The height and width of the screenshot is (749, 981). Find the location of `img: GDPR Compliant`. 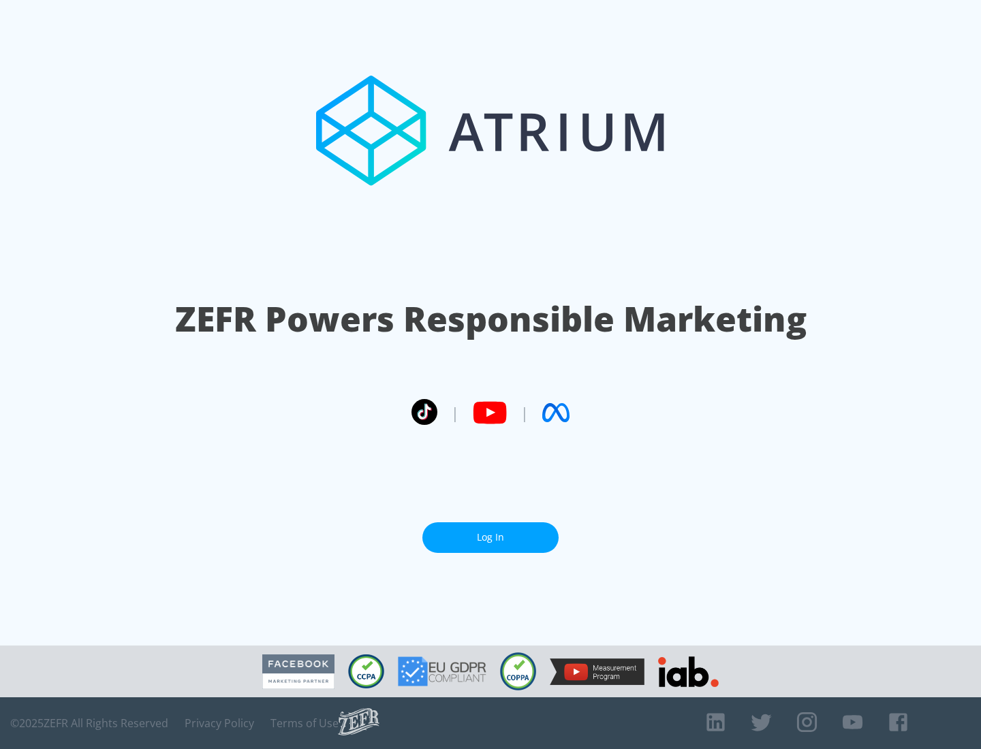

img: GDPR Compliant is located at coordinates (442, 672).